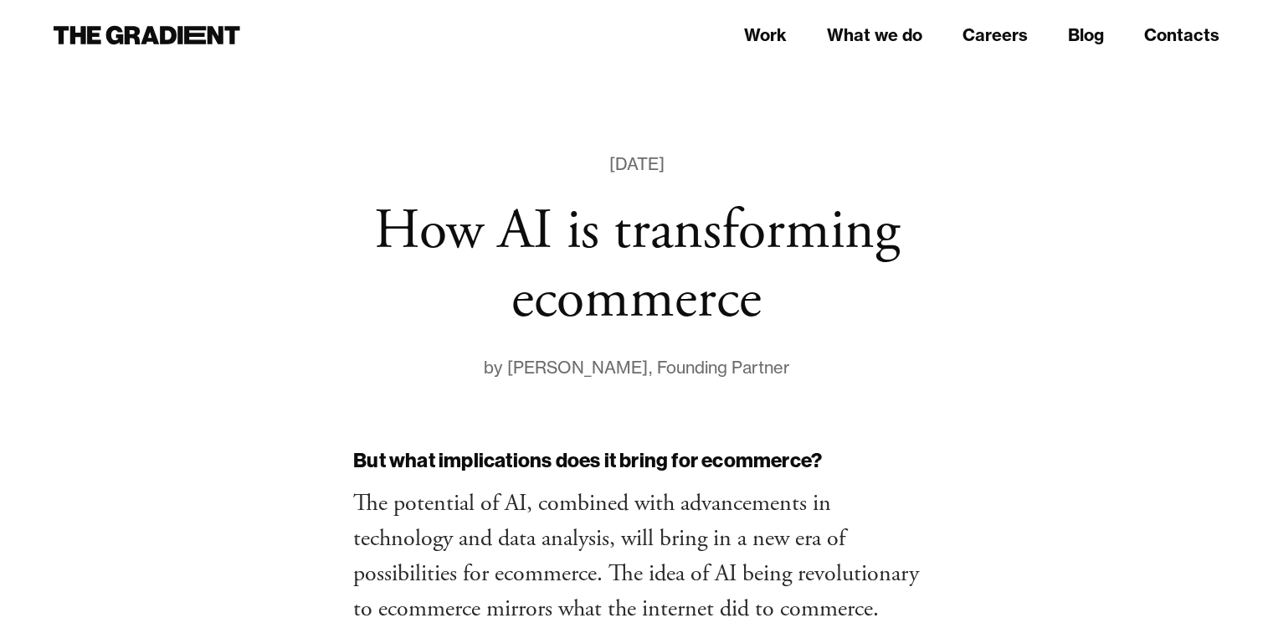  I want to click on a: Work, so click(765, 35).